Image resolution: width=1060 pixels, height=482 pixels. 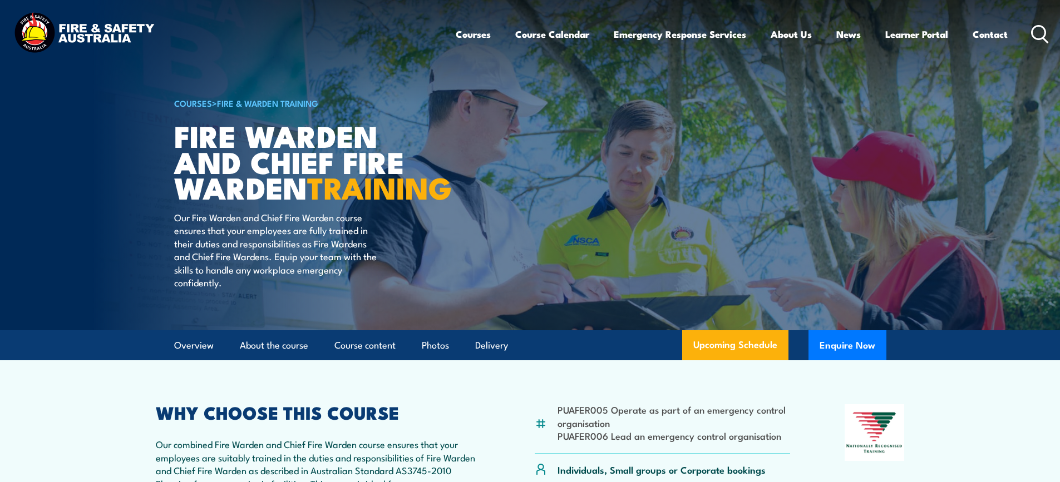 I want to click on a: Upcoming Schedule, so click(x=735, y=345).